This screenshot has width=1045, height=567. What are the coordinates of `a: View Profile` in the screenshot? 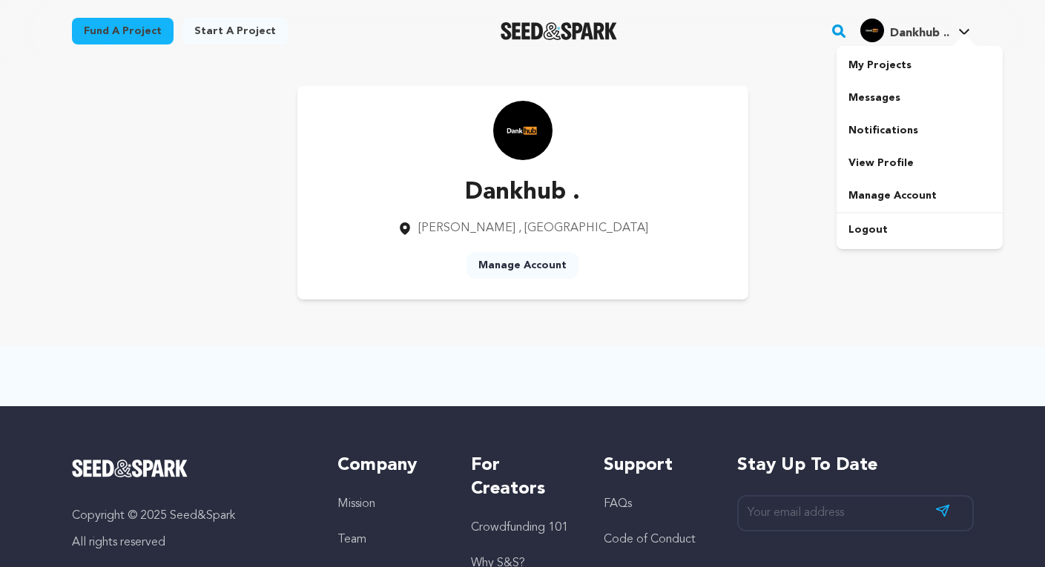 It's located at (920, 163).